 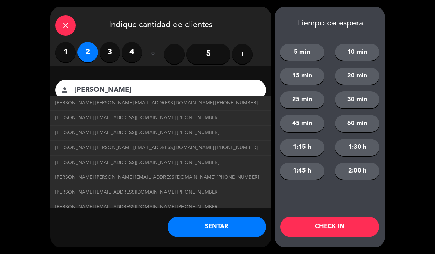 What do you see at coordinates (357, 100) in the screenshot?
I see `button: 30 min` at bounding box center [357, 100].